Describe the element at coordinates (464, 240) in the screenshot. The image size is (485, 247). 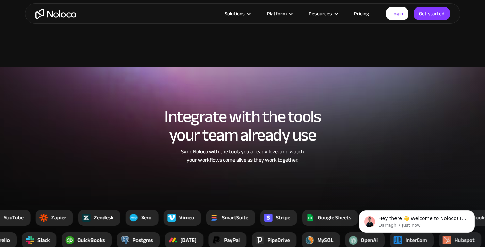
I see `div: Hubspot` at that location.